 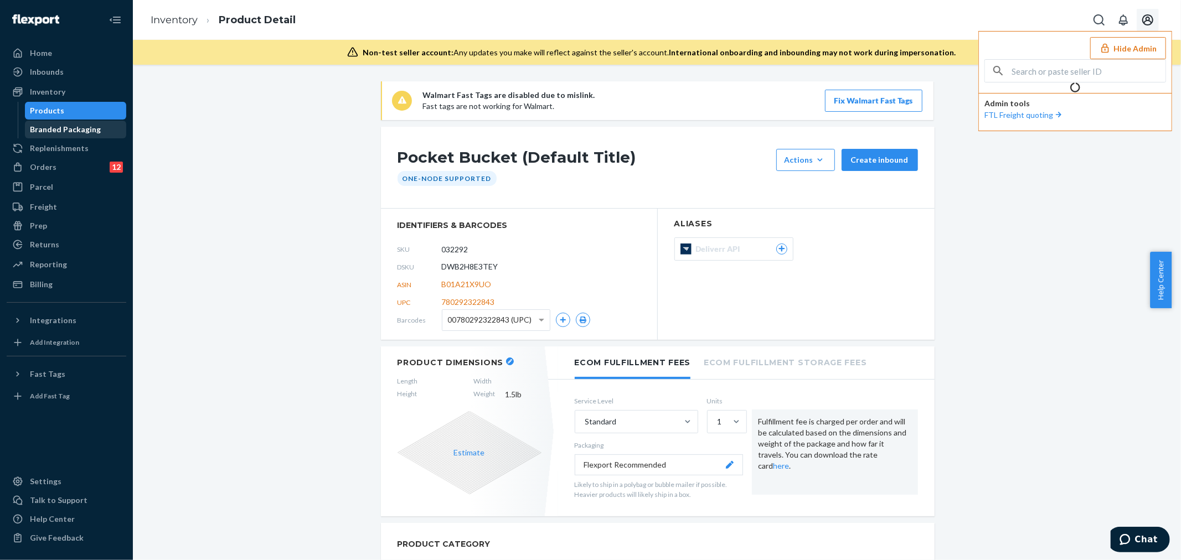 What do you see at coordinates (76, 130) in the screenshot?
I see `a: Branded Packaging` at bounding box center [76, 130].